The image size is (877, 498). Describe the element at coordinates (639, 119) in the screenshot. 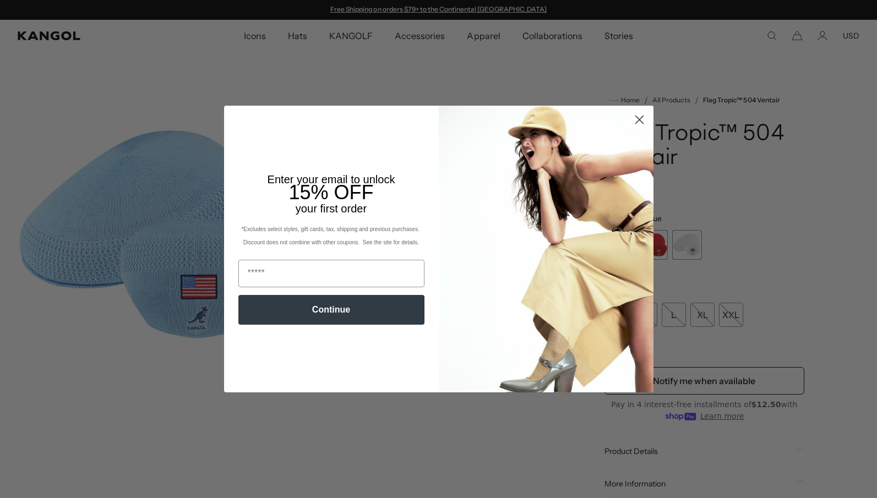

I see `button: Close dialog` at that location.